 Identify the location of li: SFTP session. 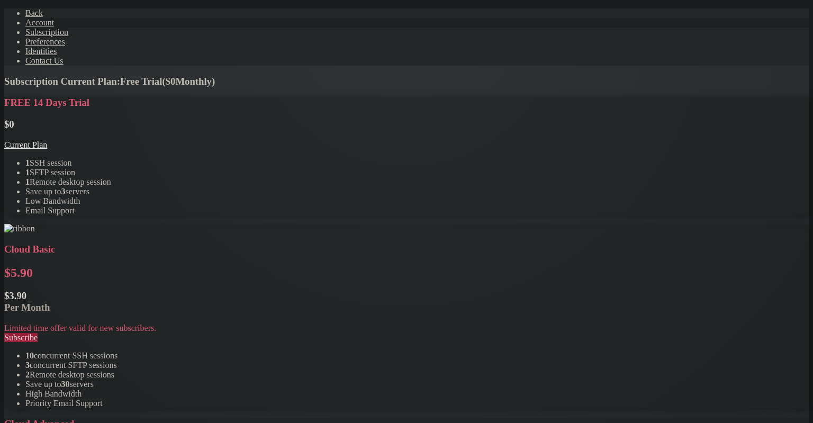
(417, 172).